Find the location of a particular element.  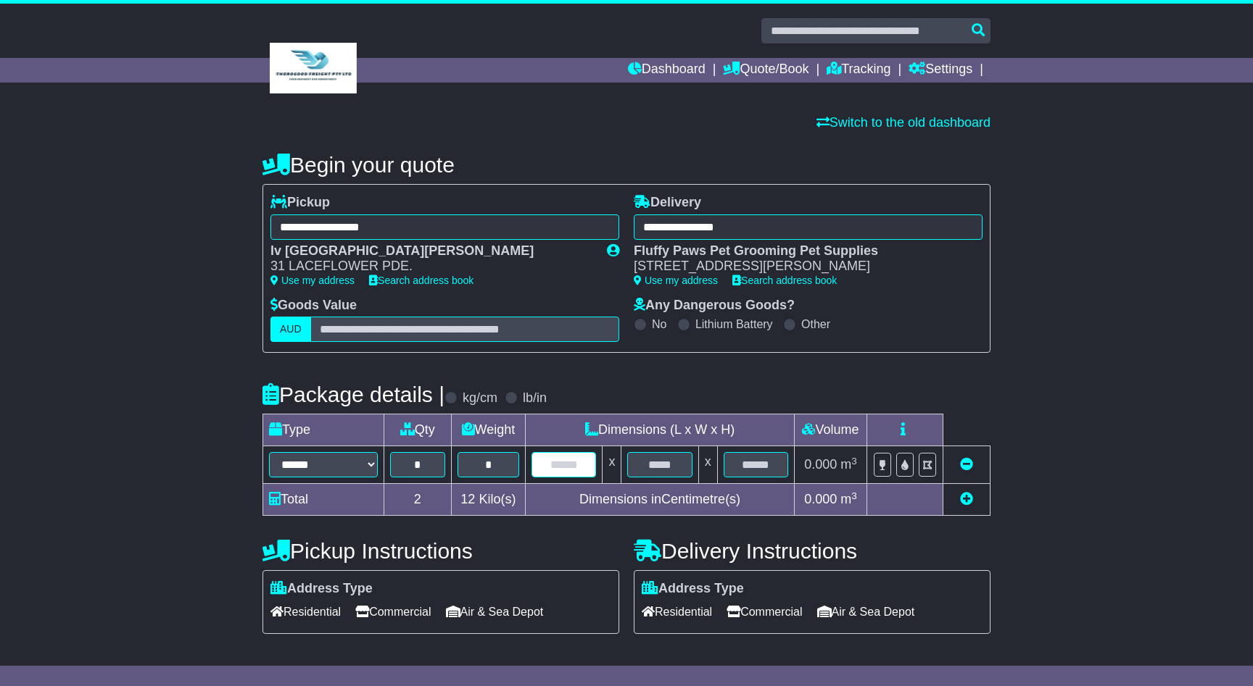

label: lb/in is located at coordinates (534, 399).